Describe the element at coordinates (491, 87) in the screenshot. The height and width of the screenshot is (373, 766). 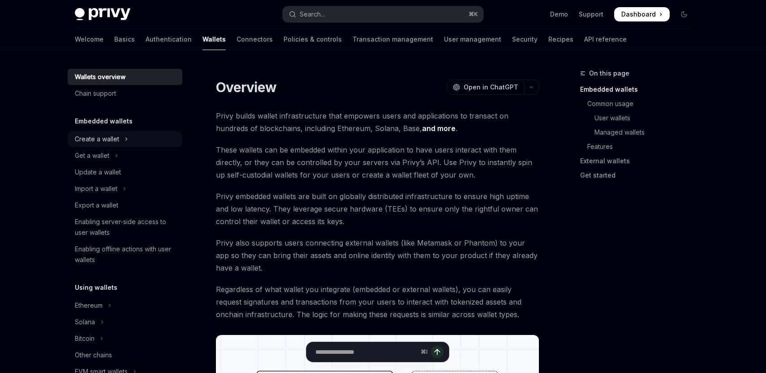
I see `span: Open in ChatGPT` at that location.